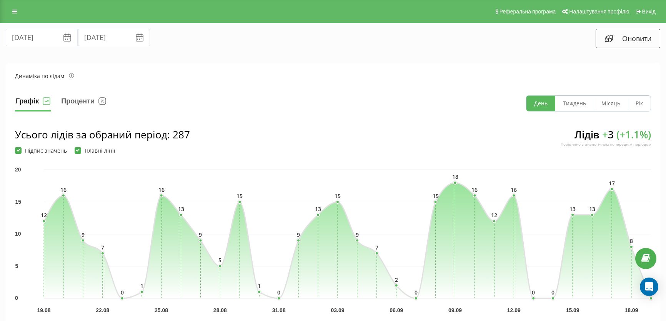 The width and height of the screenshot is (666, 321). Describe the element at coordinates (45, 76) in the screenshot. I see `div: Динаміка по лідам` at that location.